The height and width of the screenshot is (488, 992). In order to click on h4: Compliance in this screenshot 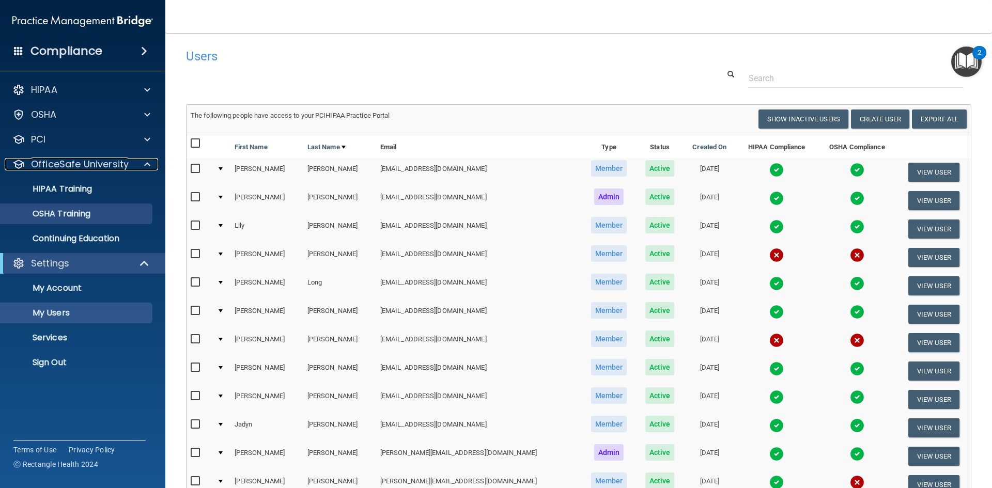, I will do `click(66, 51)`.